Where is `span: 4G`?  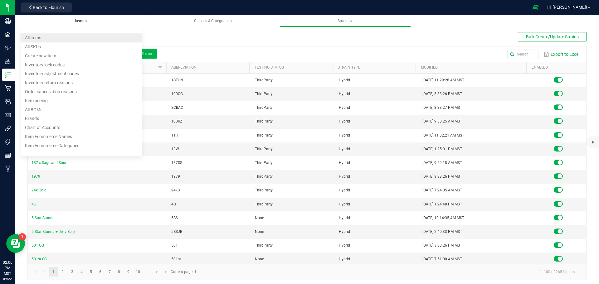
span: 4G is located at coordinates (173, 204).